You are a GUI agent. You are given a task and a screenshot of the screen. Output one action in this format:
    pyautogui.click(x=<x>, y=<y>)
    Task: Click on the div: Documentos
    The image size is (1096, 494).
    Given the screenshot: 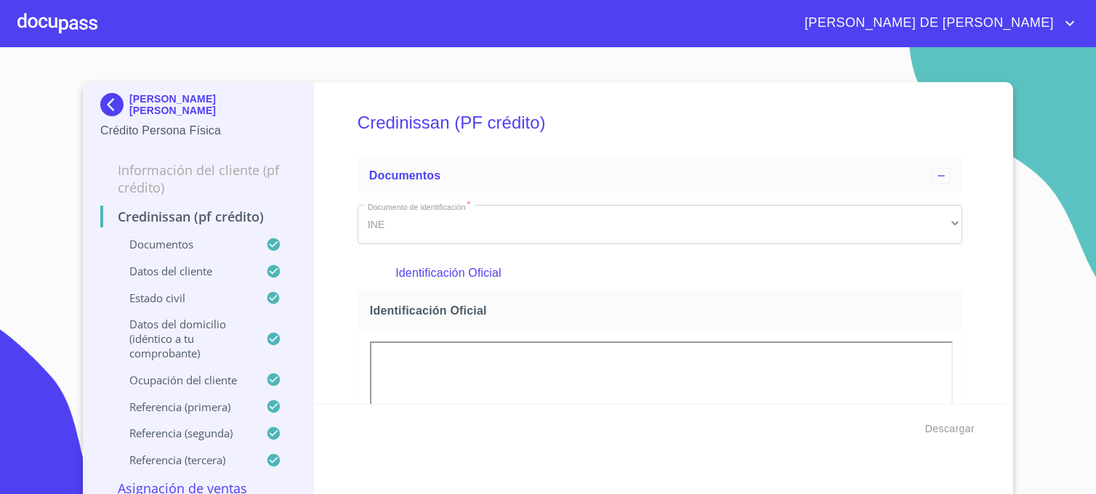 What is the action you would take?
    pyautogui.click(x=660, y=176)
    